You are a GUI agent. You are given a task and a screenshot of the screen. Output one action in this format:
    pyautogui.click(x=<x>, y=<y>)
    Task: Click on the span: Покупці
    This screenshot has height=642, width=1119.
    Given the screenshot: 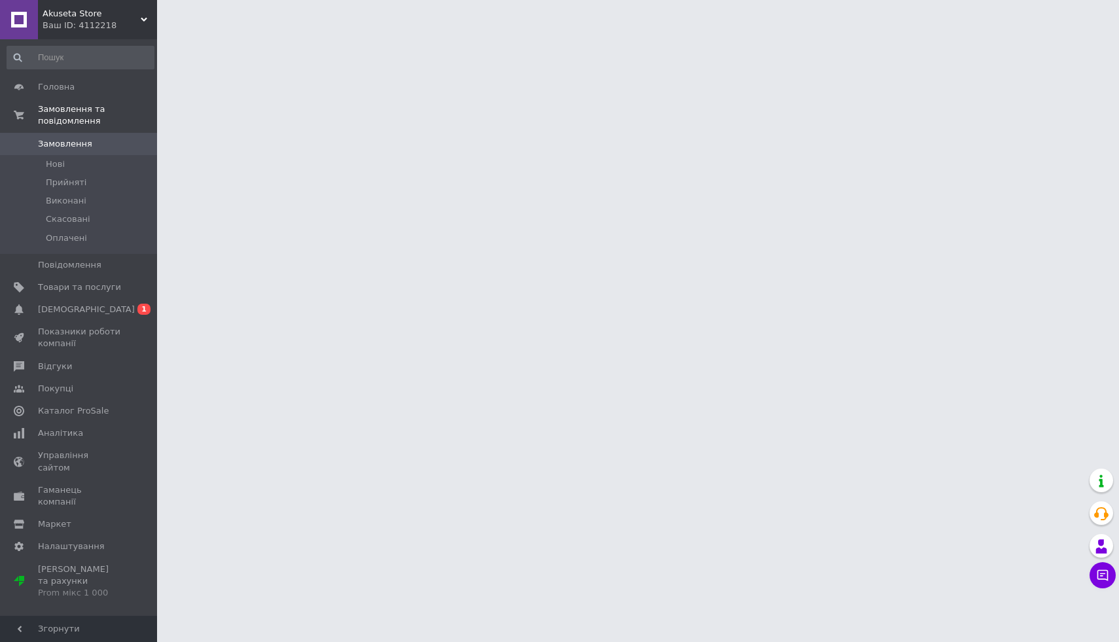 What is the action you would take?
    pyautogui.click(x=56, y=389)
    